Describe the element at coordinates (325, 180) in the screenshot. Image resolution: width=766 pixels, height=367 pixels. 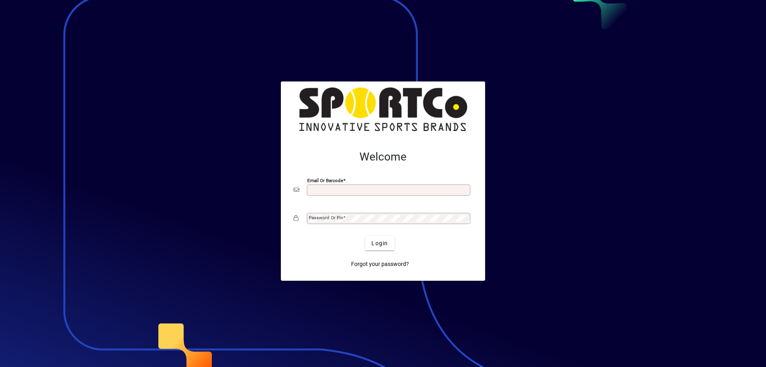
I see `mat-label: Email or Barcode` at that location.